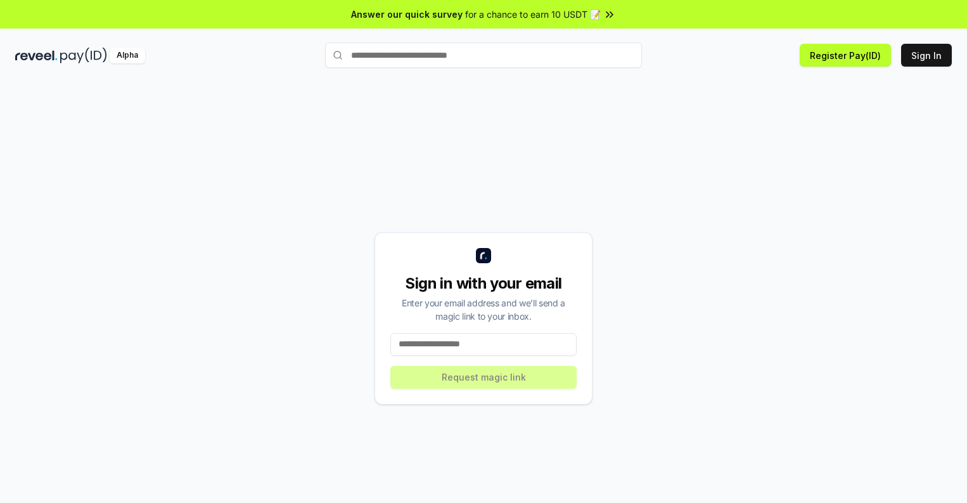  What do you see at coordinates (484, 283) in the screenshot?
I see `div: Sign in with your email` at bounding box center [484, 283].